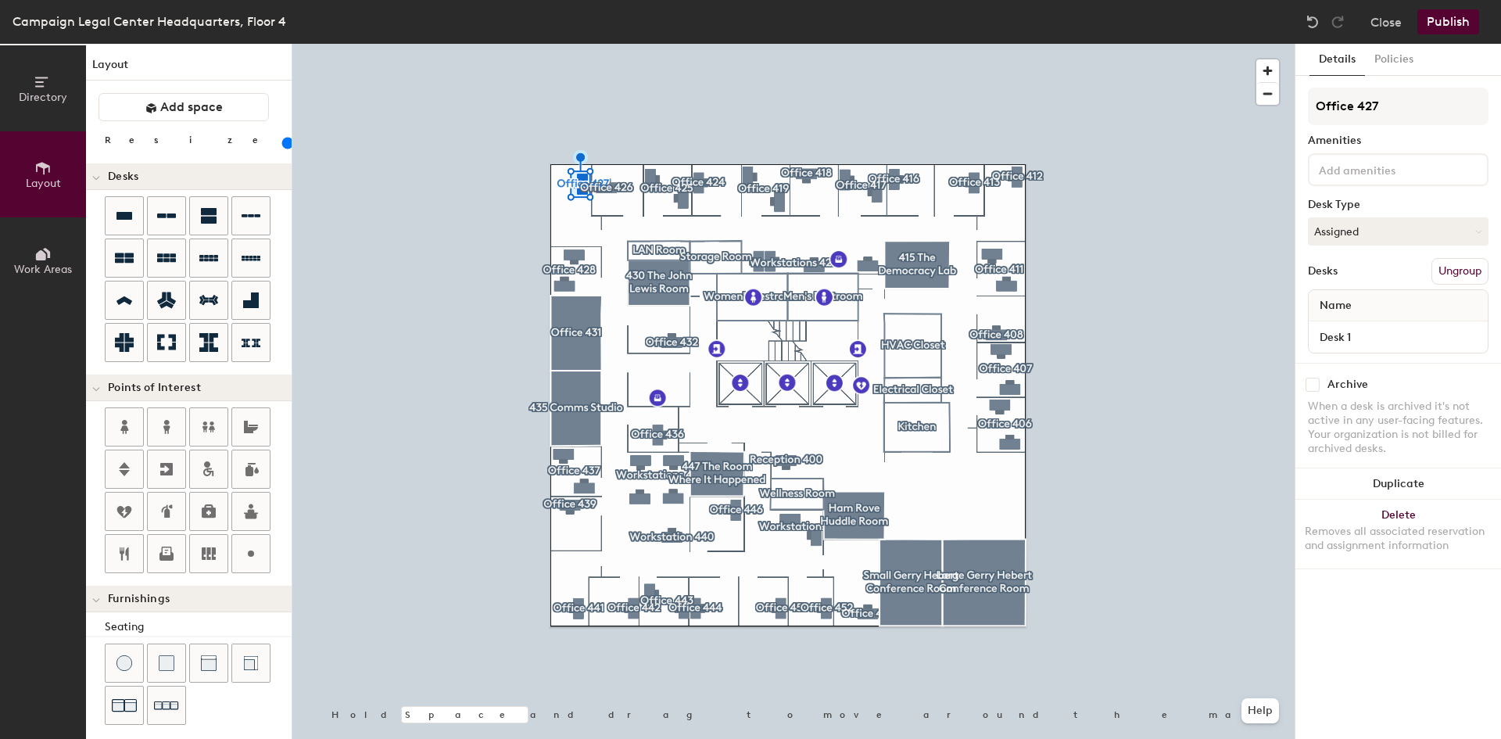 This screenshot has height=739, width=1501. I want to click on div: Removes all associated reservation and assignment information, so click(1397, 539).